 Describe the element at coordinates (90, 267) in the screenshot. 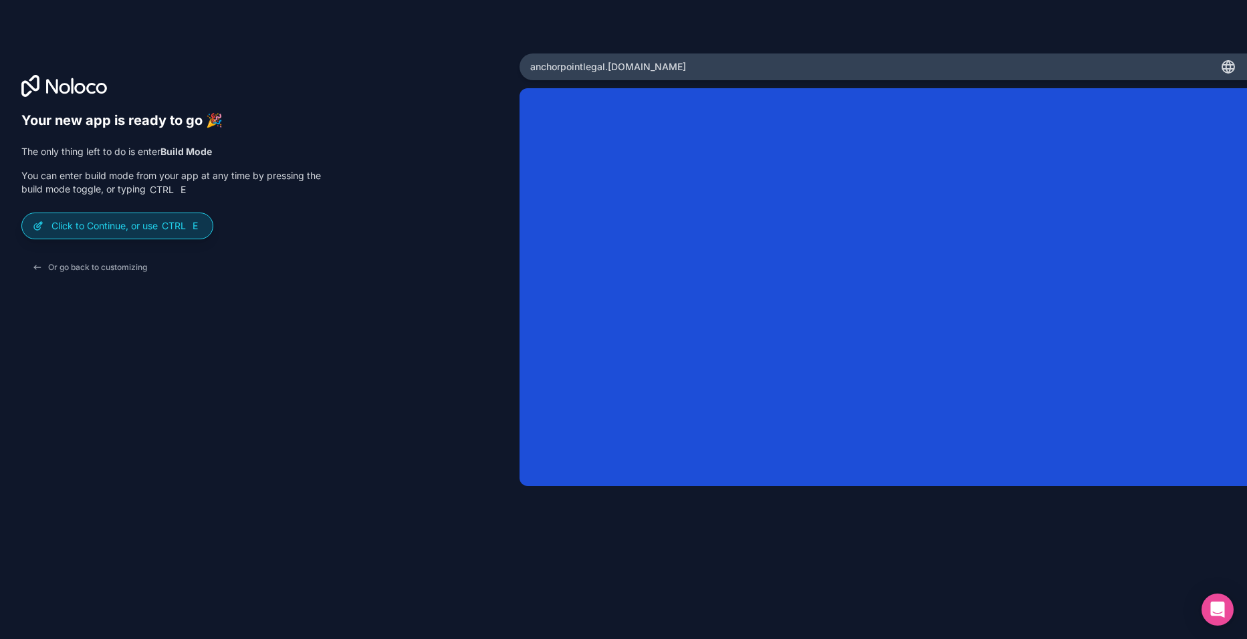

I see `button: Or go back to customizing` at that location.